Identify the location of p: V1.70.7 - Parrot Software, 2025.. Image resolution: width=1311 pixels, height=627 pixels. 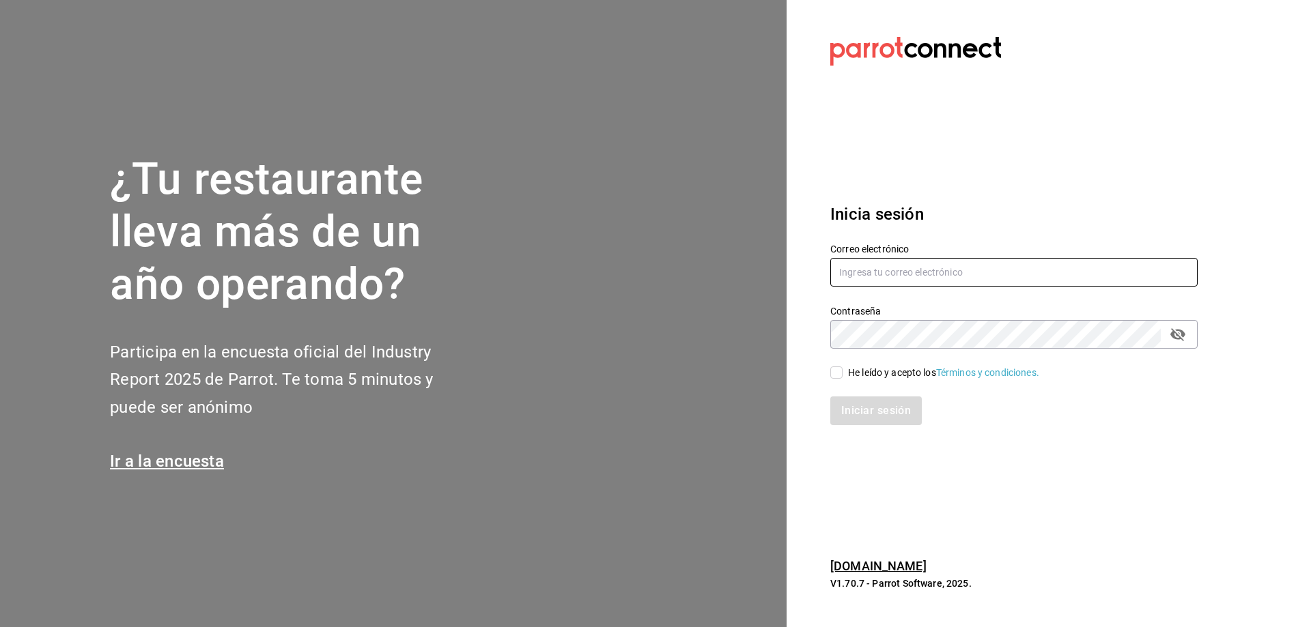
(1014, 584).